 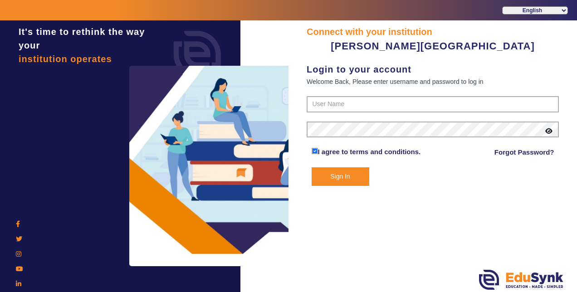 What do you see at coordinates (433, 104) in the screenshot?
I see `input: User Name` at bounding box center [433, 104].